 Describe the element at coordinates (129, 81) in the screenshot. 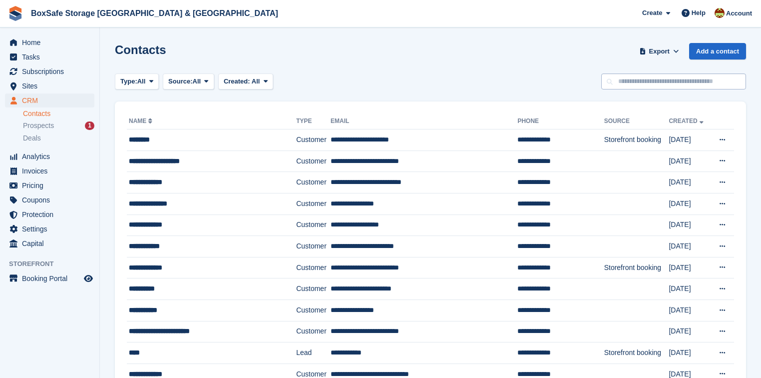

I see `span: Type:` at that location.